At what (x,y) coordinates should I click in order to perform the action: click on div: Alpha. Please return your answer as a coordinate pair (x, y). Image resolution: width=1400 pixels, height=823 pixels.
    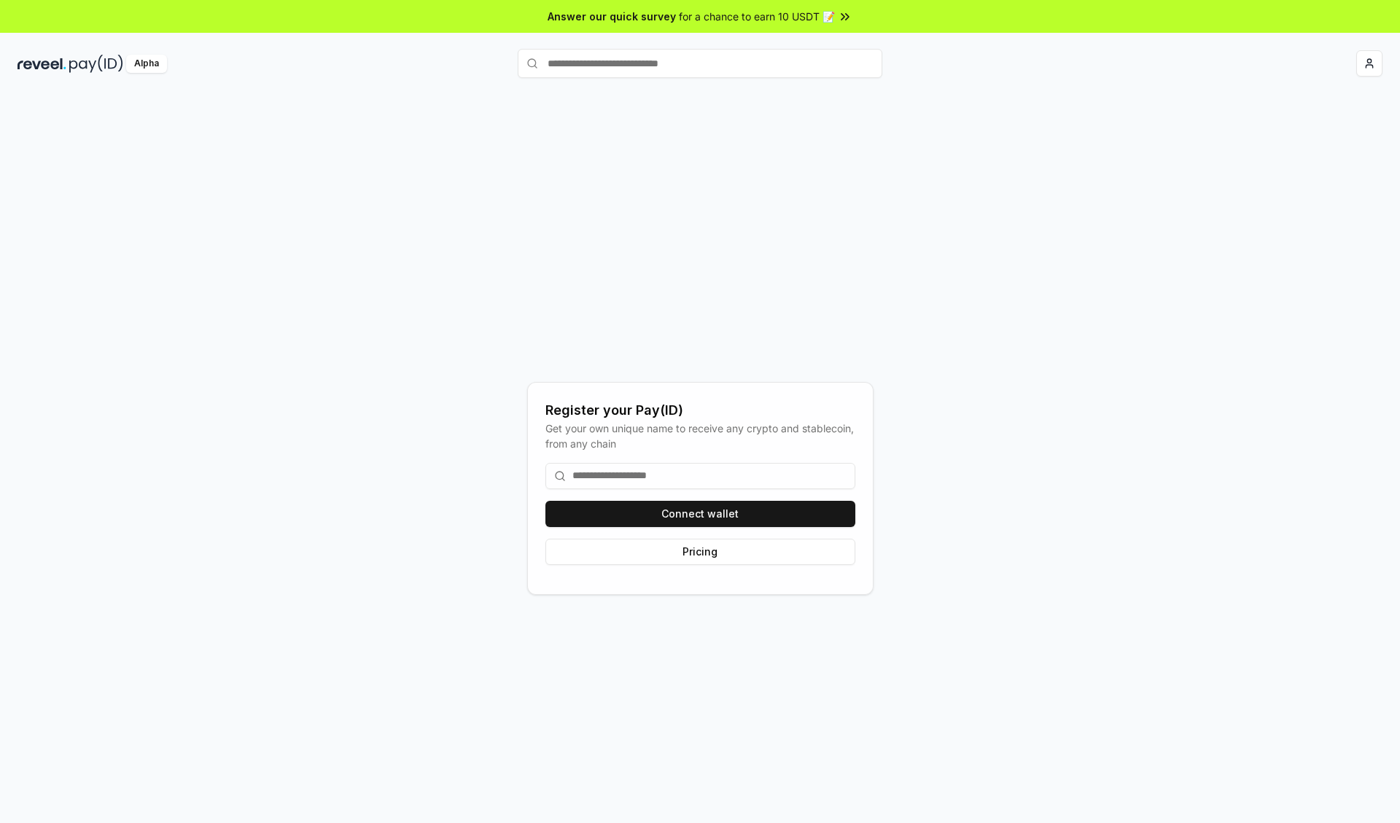
    Looking at the image, I should click on (147, 63).